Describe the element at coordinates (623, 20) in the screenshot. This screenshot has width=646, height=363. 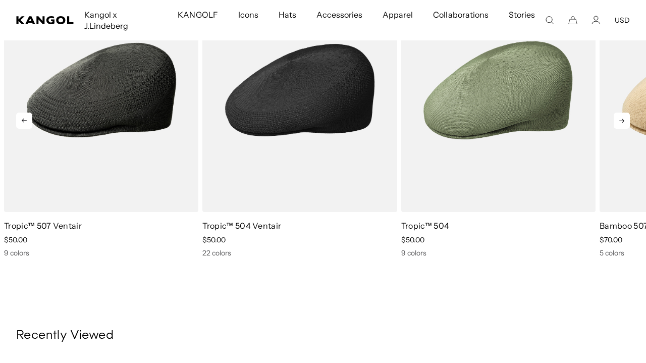
I see `button: USD` at that location.